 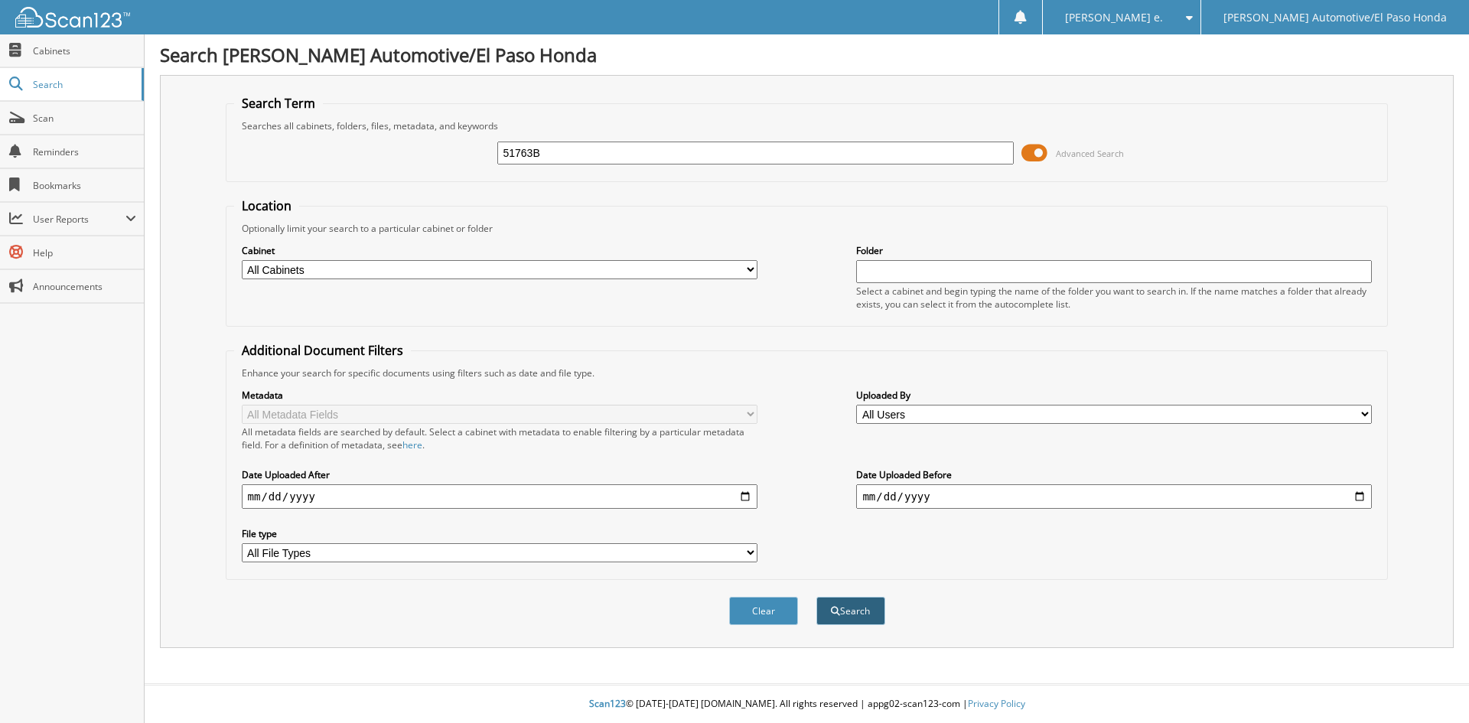 What do you see at coordinates (1114, 474) in the screenshot?
I see `label: Date Uploaded Before` at bounding box center [1114, 474].